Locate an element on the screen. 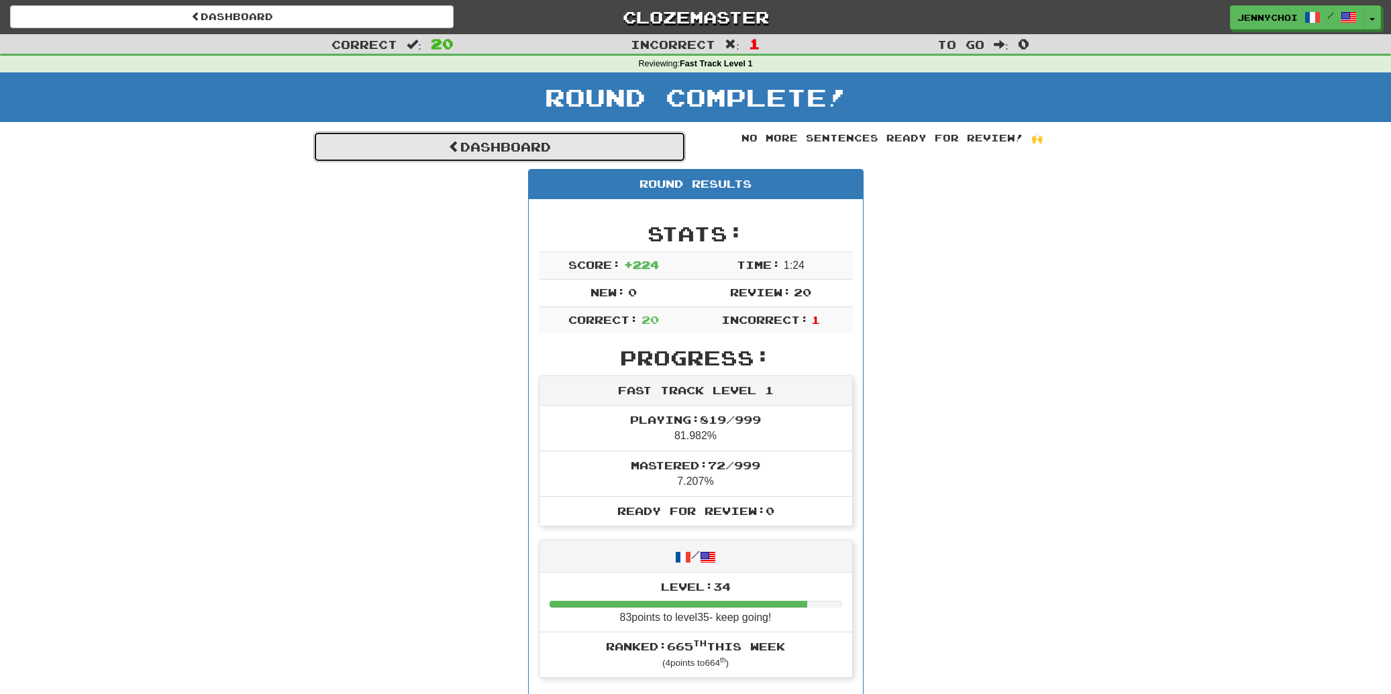 The image size is (1391, 694). span: 1 : 24 is located at coordinates (794, 265).